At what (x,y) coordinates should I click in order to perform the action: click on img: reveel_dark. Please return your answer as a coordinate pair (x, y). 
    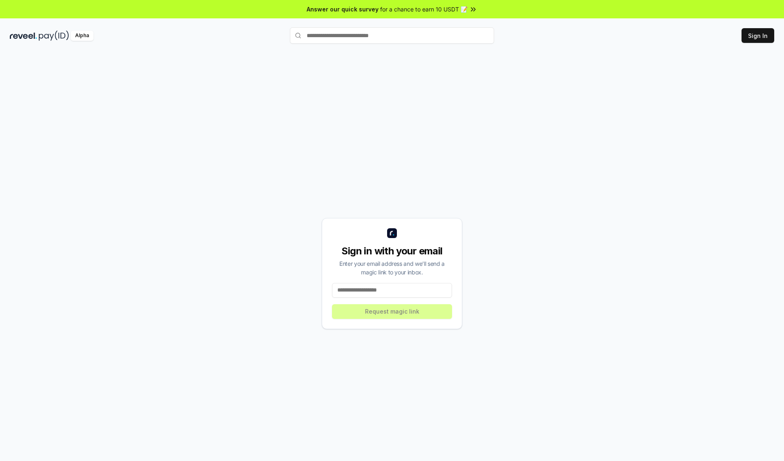
    Looking at the image, I should click on (23, 36).